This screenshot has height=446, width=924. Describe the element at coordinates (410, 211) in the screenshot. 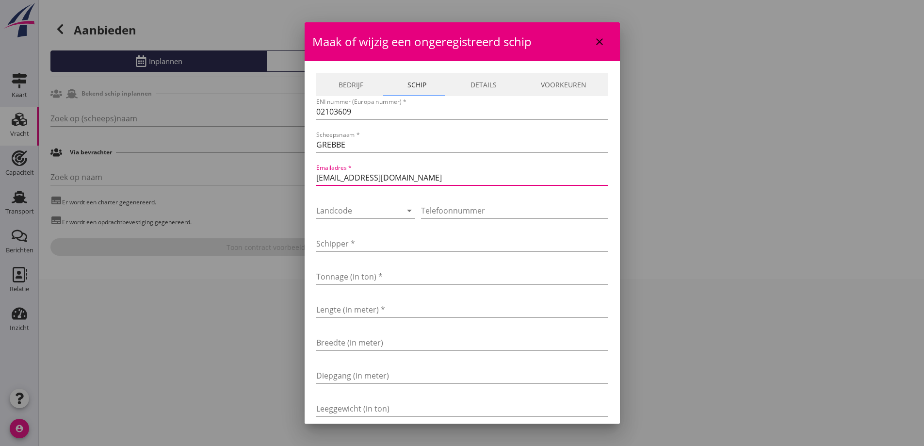

I see `i: arrow_drop_down` at that location.